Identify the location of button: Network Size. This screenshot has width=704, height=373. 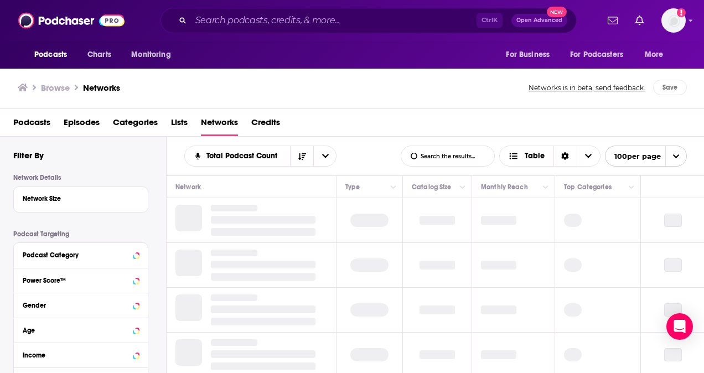
(81, 198).